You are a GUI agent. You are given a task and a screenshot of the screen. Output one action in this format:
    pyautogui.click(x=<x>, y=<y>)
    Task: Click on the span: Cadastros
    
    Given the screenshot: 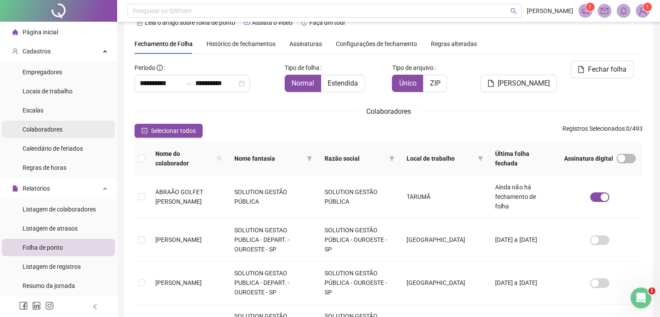 What is the action you would take?
    pyautogui.click(x=36, y=51)
    